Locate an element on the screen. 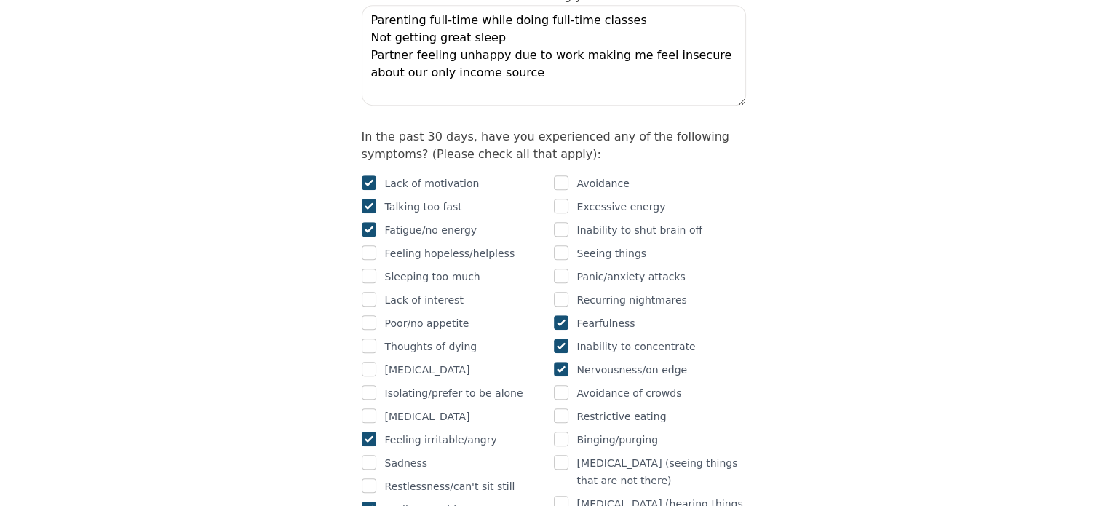  p: Lack of interest is located at coordinates (424, 300).